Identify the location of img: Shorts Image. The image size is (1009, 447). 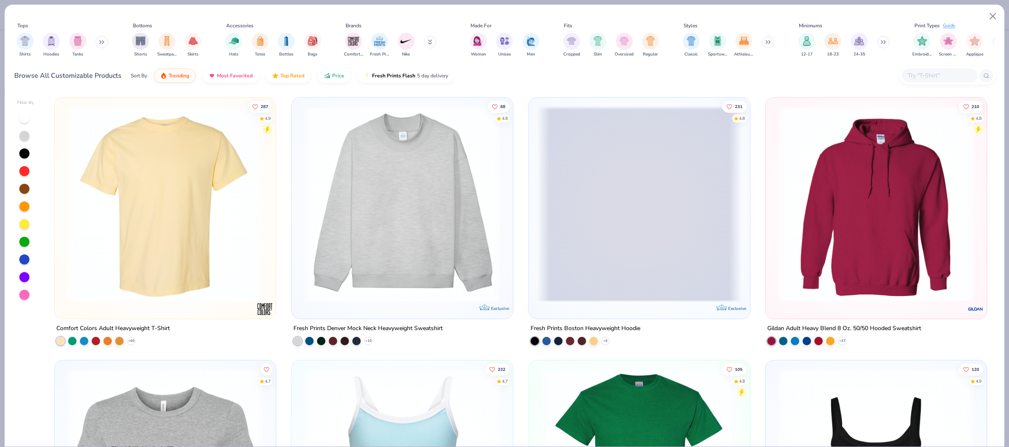
(140, 41).